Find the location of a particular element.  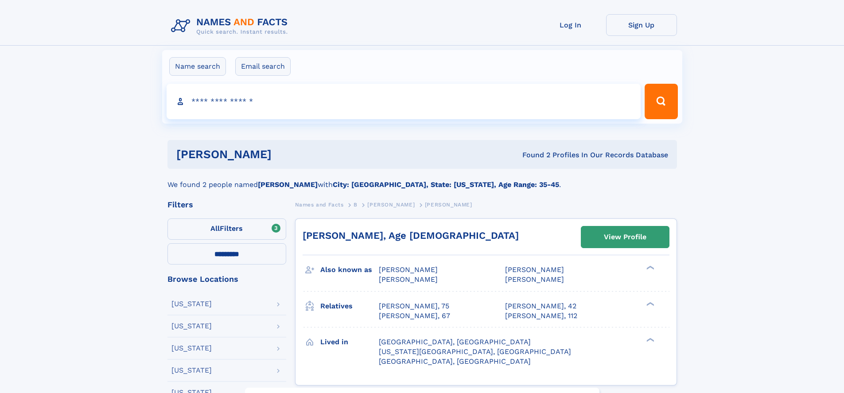

span: B is located at coordinates (355, 205).